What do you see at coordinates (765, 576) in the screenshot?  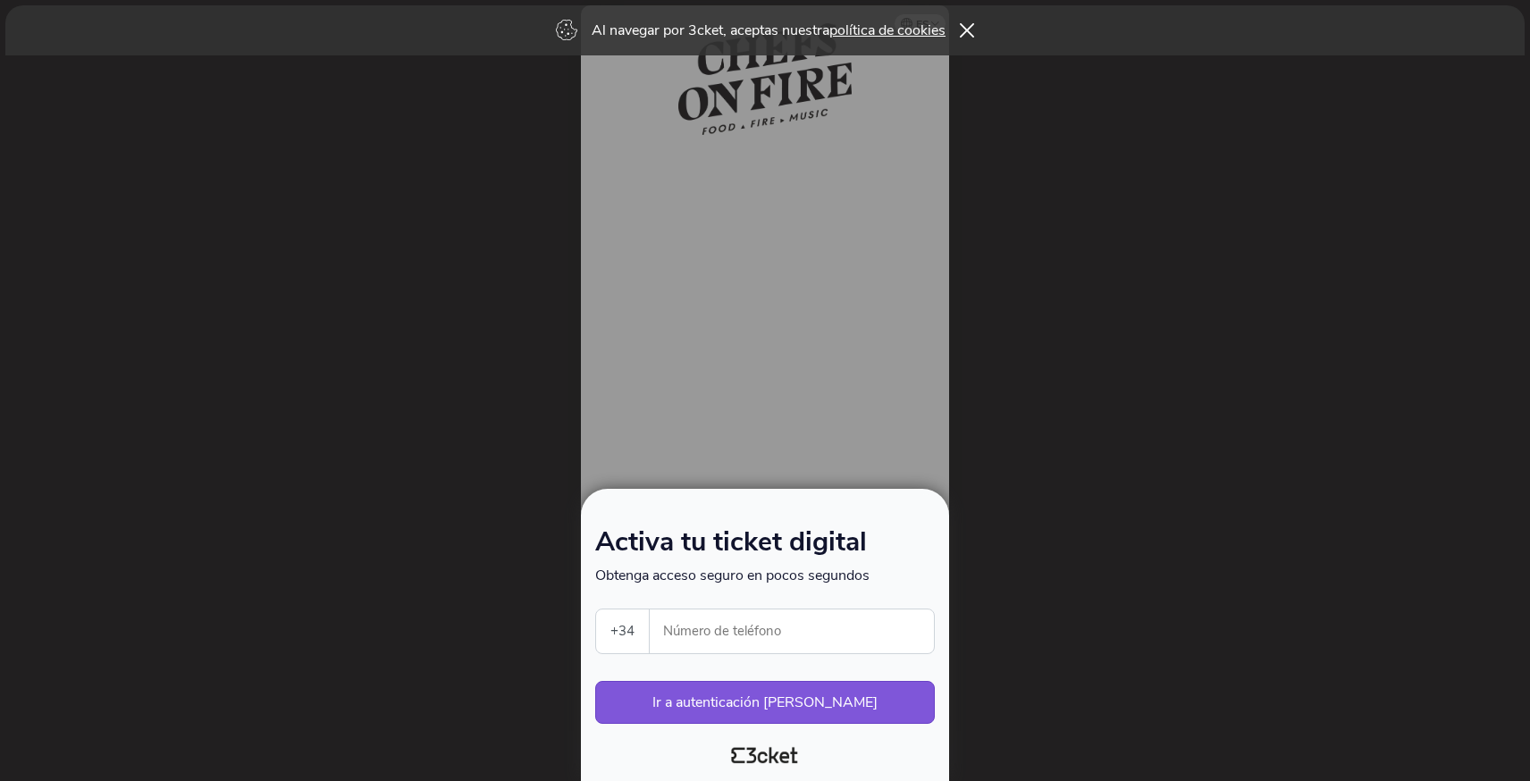 I see `p: Obtenga acceso seguro en pocos segundos` at bounding box center [765, 576].